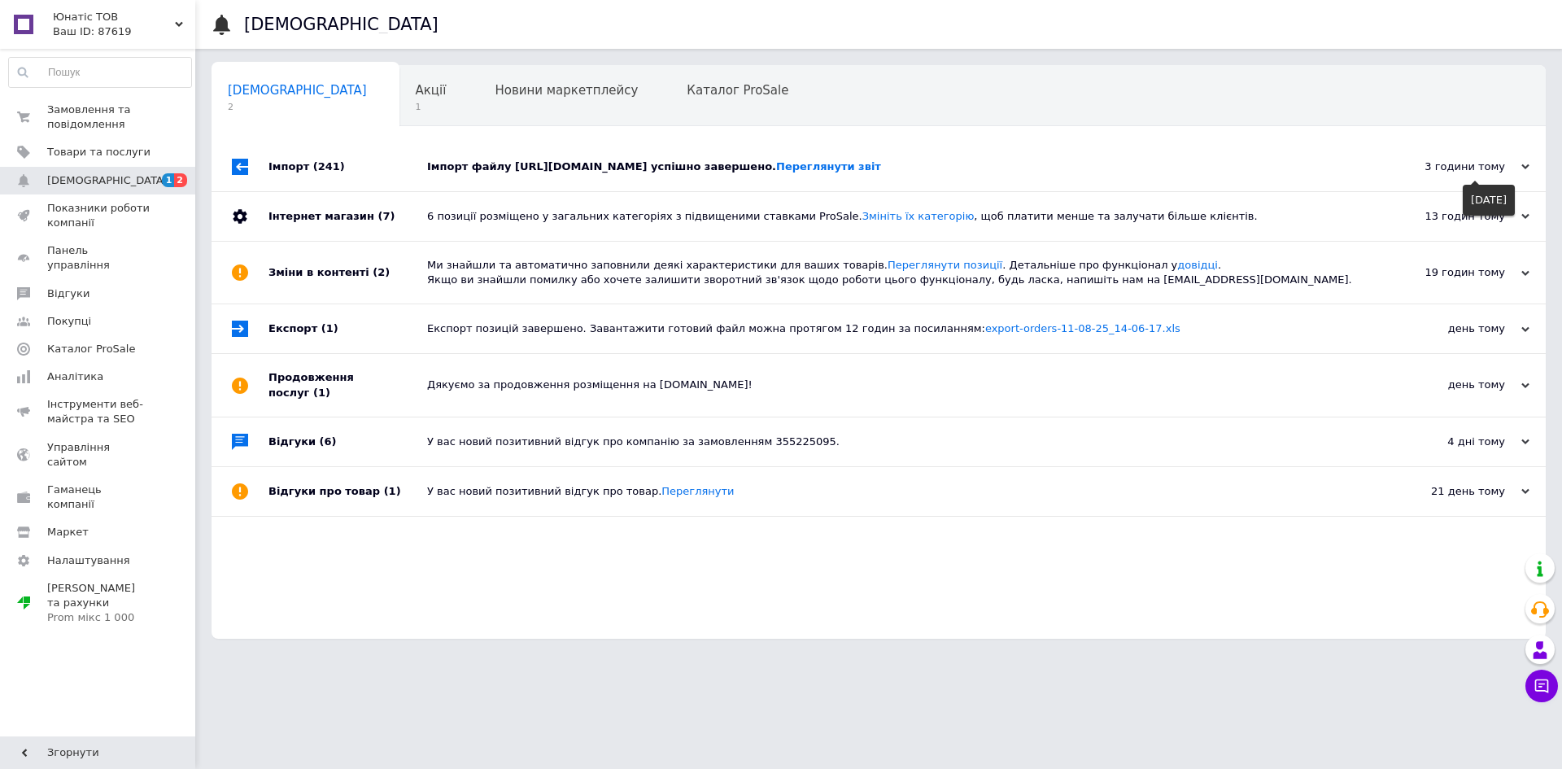  What do you see at coordinates (114, 17) in the screenshot?
I see `span: Юнатіс ТОВ` at bounding box center [114, 17].